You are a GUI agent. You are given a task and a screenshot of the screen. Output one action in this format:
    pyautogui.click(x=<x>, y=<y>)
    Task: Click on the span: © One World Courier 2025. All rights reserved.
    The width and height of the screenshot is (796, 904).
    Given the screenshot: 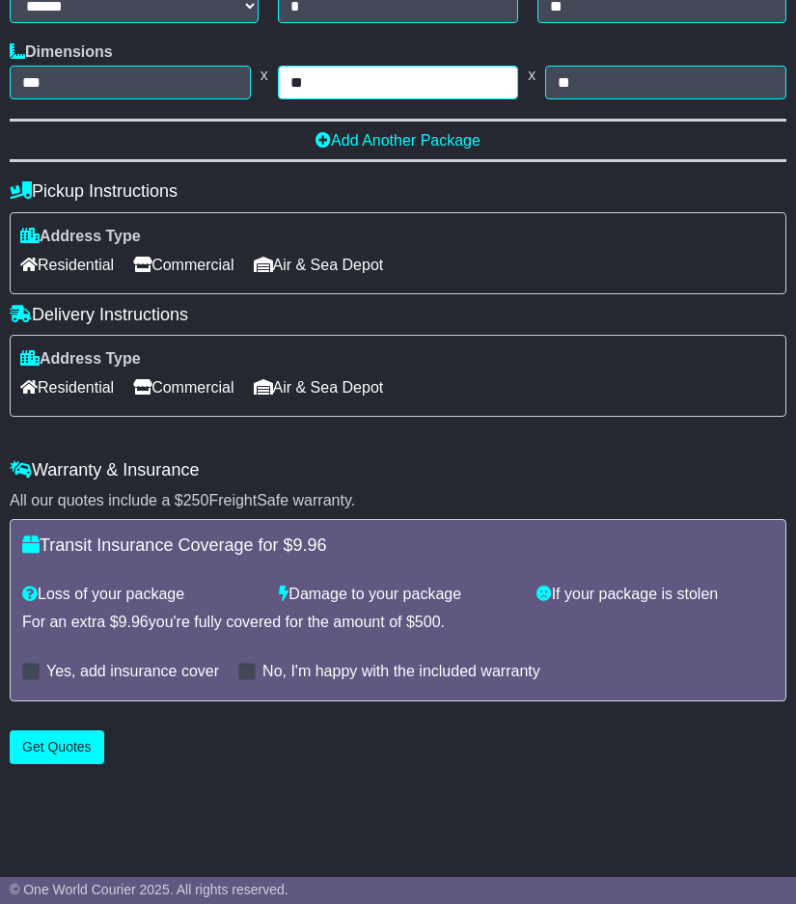 What is the action you would take?
    pyautogui.click(x=149, y=889)
    